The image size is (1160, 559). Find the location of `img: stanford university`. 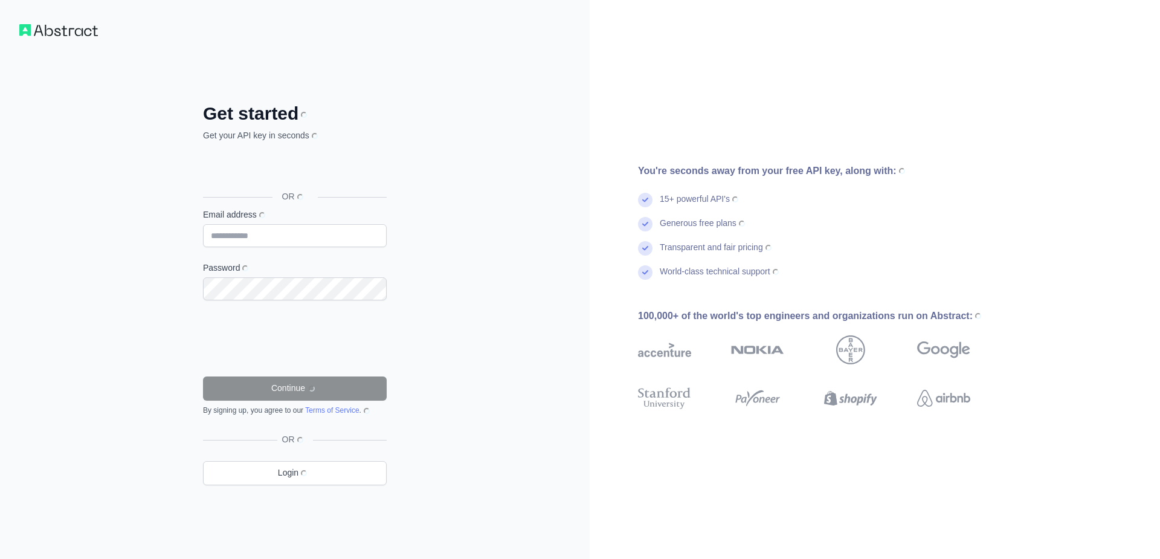

img: stanford university is located at coordinates (665, 398).